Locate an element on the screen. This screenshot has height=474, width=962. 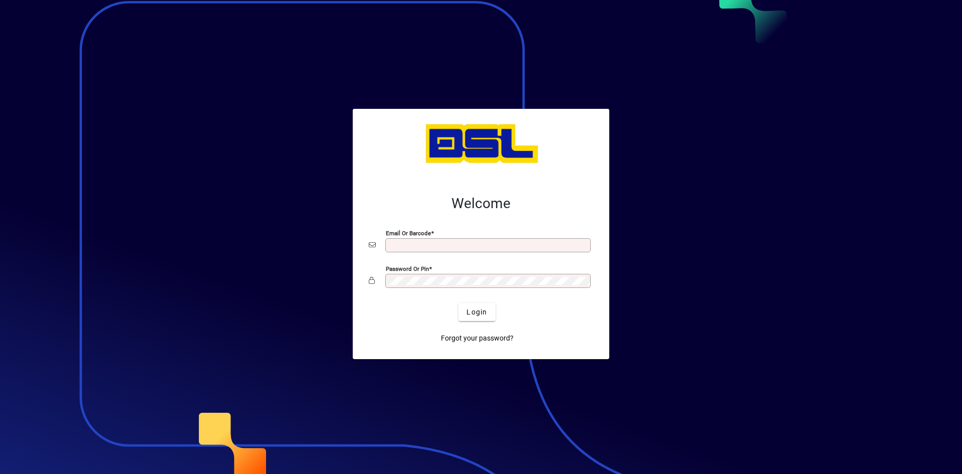
span: Login is located at coordinates (477, 312).